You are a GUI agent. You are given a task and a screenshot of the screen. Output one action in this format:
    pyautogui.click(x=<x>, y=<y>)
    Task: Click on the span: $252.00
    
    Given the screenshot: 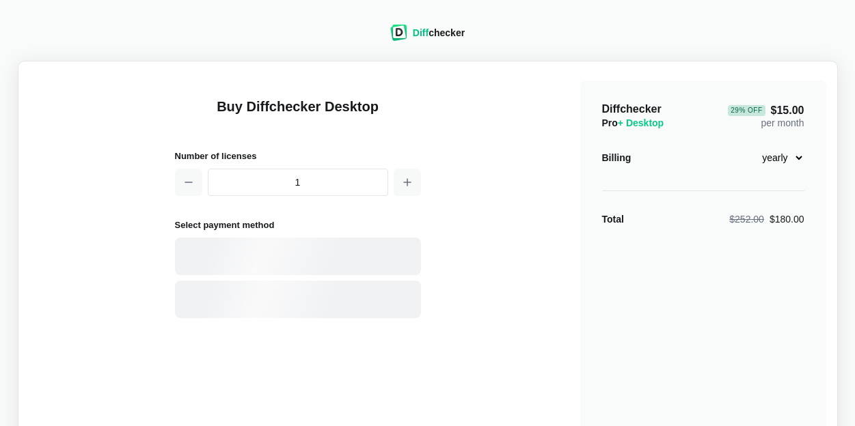 What is the action you would take?
    pyautogui.click(x=746, y=219)
    